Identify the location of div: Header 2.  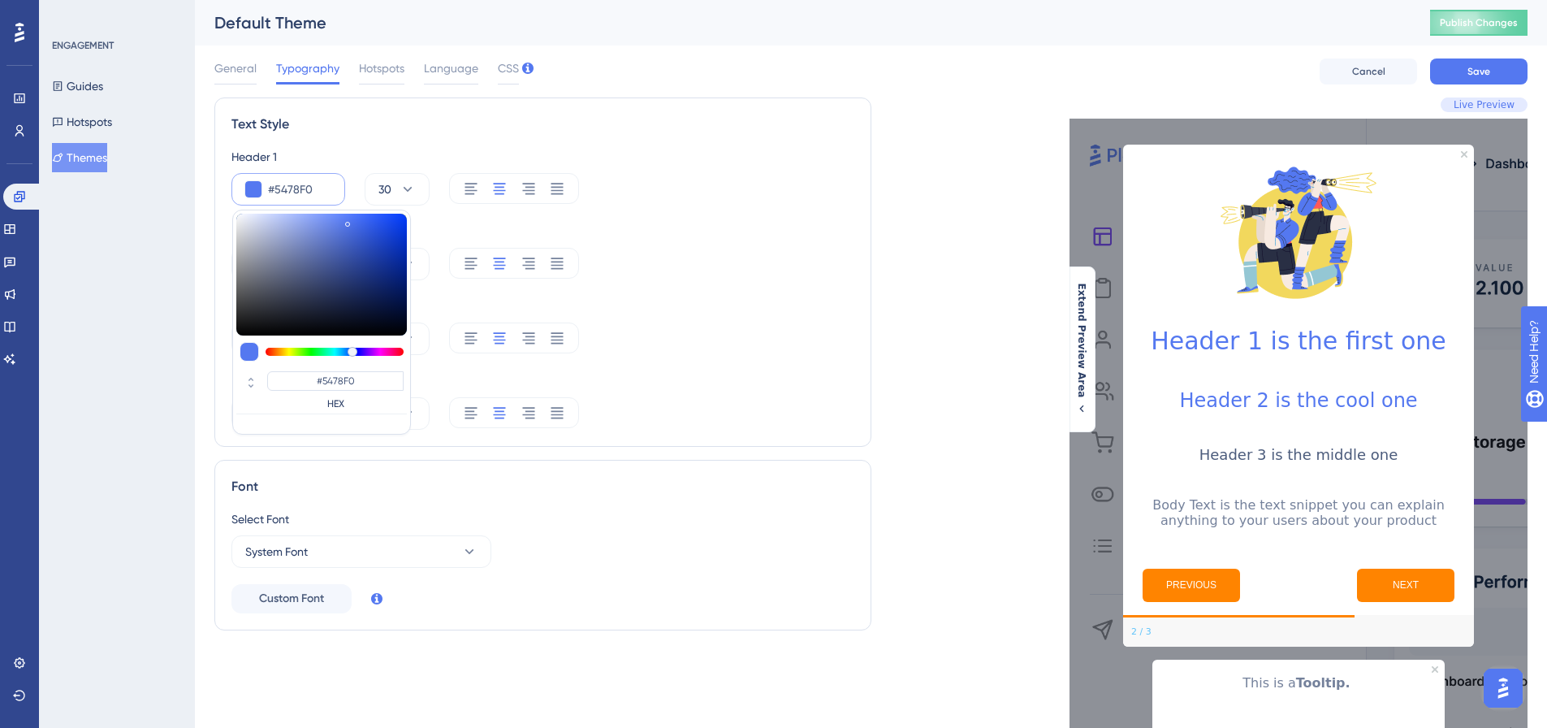
(542, 231).